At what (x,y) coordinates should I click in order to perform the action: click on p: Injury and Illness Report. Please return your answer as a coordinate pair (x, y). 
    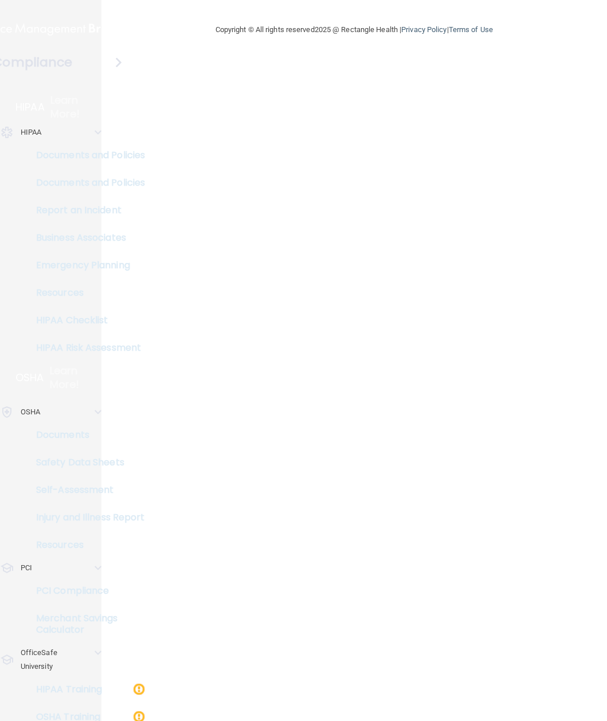
    Looking at the image, I should click on (85, 518).